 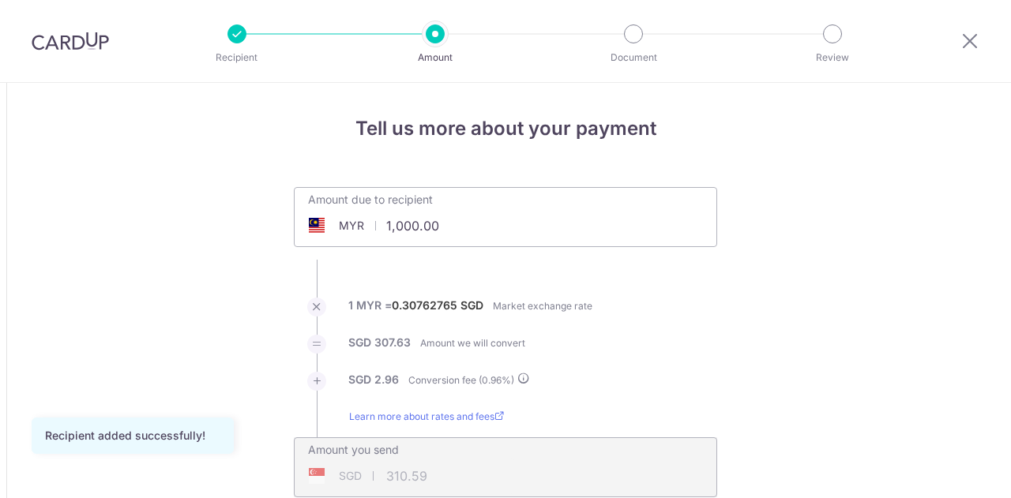 I want to click on label: Market exchange rate, so click(x=543, y=306).